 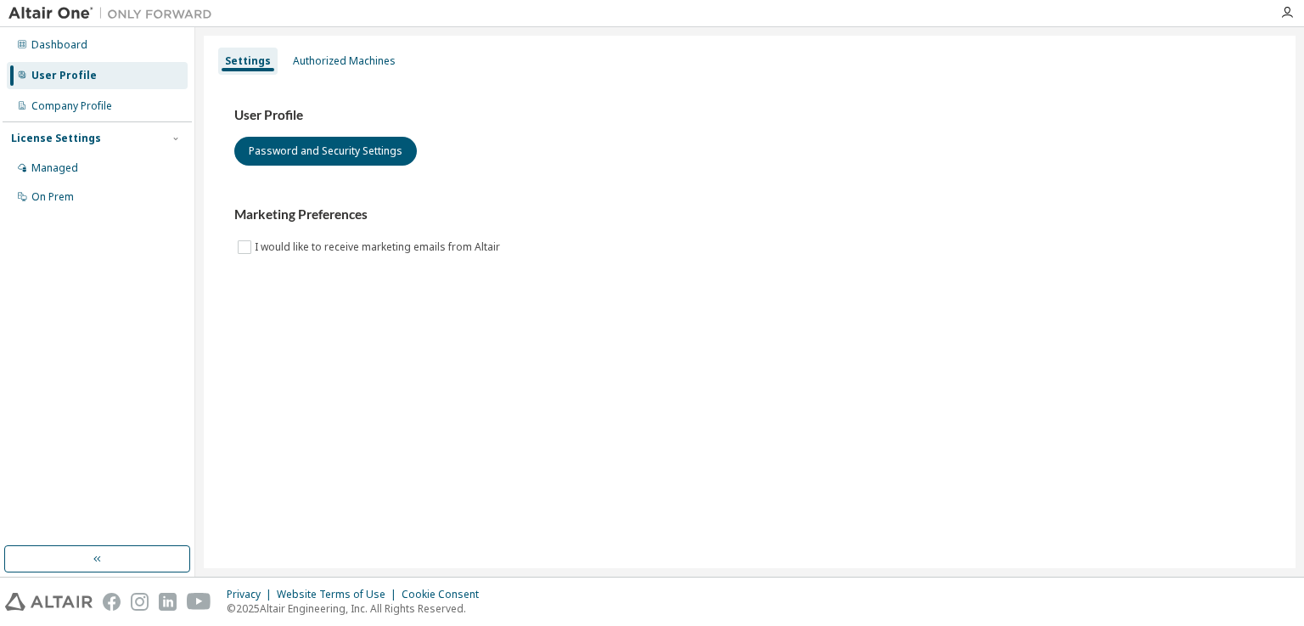 I want to click on div: Managed, so click(x=54, y=168).